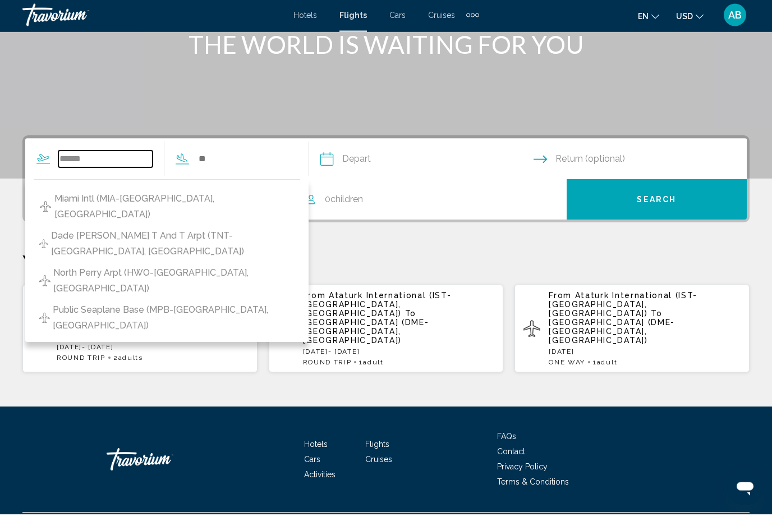 The height and width of the screenshot is (516, 772). What do you see at coordinates (690, 17) in the screenshot?
I see `button: Change currency` at bounding box center [690, 17].